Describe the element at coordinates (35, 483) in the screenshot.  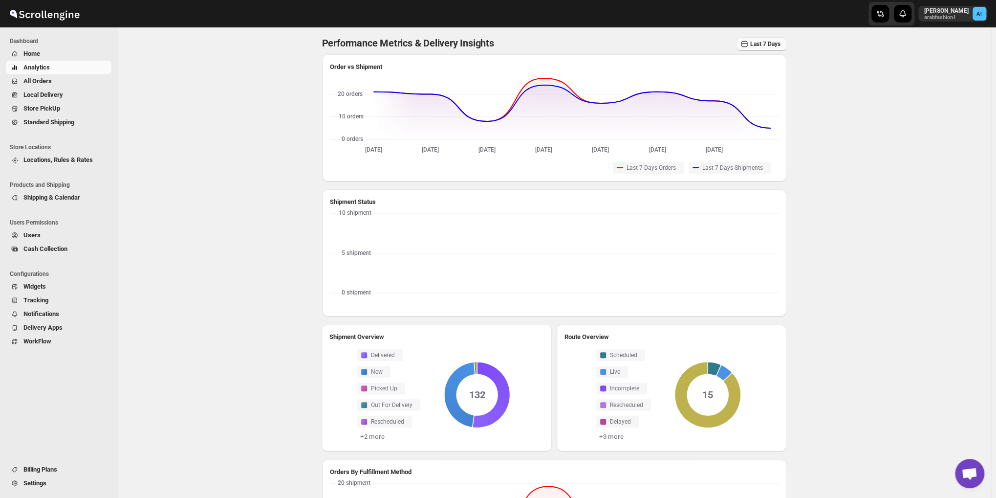
I see `span: Settings` at that location.